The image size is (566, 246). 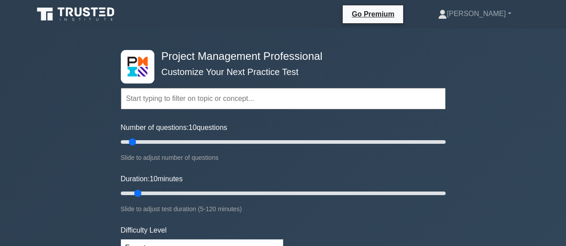 I want to click on input: Start typing to filter on topic or concept..., so click(x=283, y=99).